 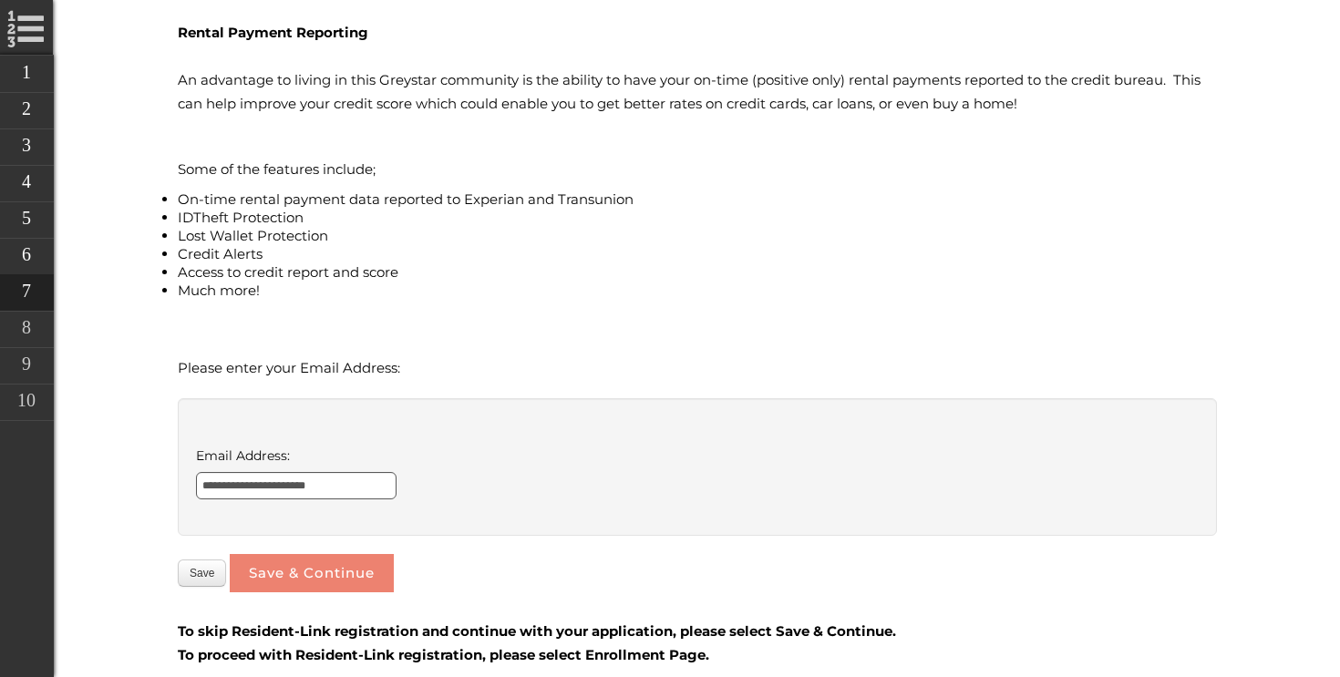 I want to click on span: Please enter your Email Address:, so click(x=289, y=367).